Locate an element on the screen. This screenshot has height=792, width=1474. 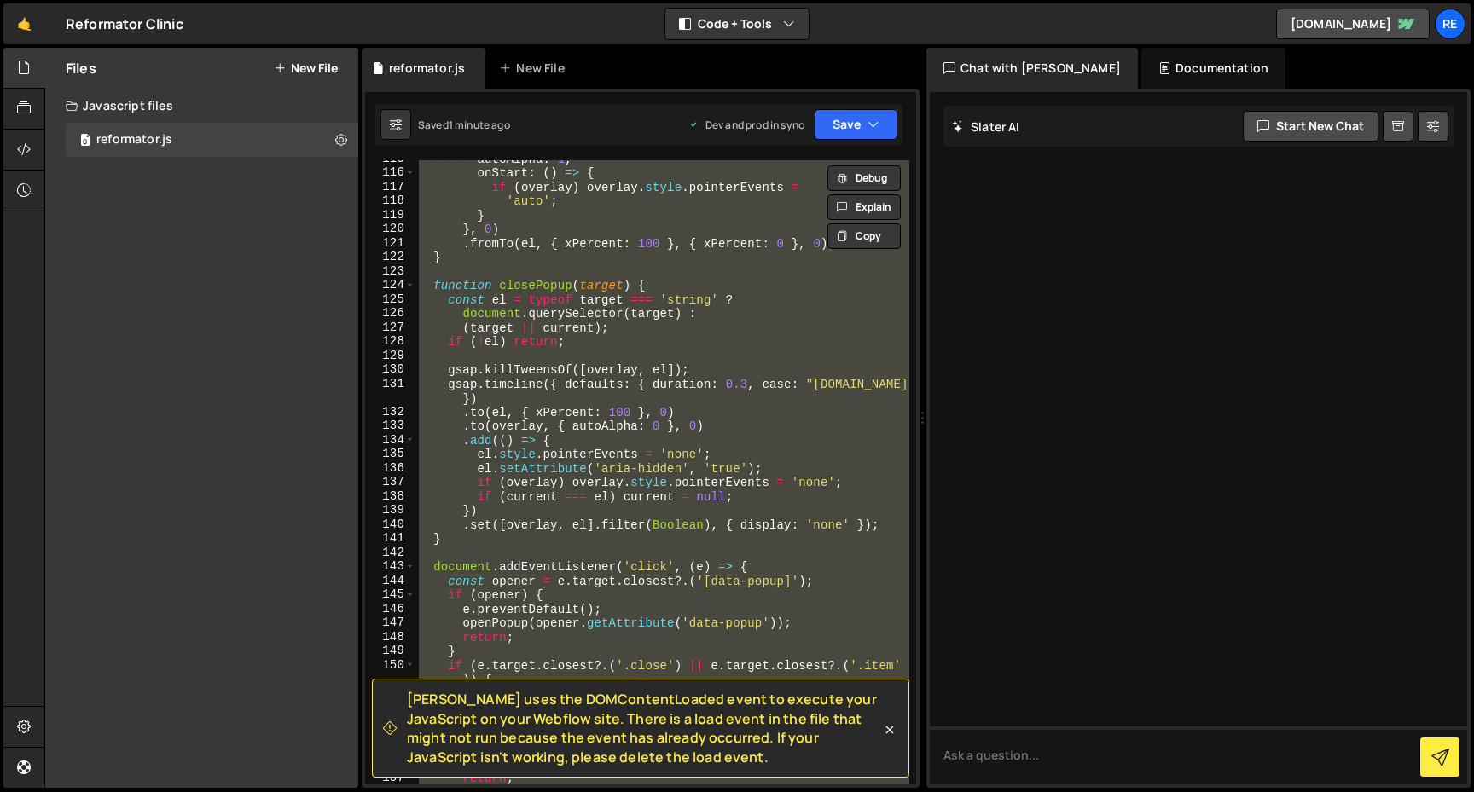
div: Saved is located at coordinates (464, 125).